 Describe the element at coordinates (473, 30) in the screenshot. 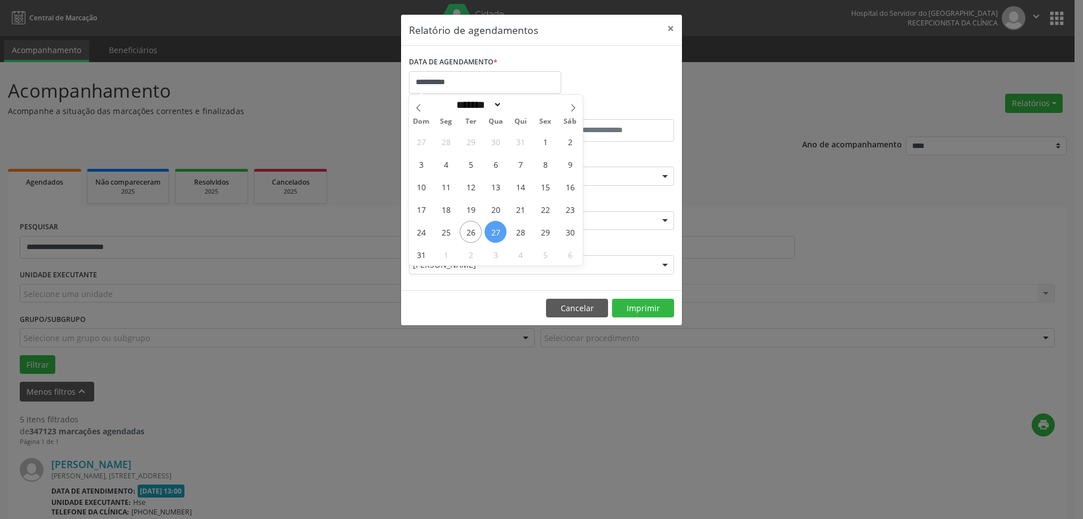

I see `h5: Relatório de agendamentos` at that location.